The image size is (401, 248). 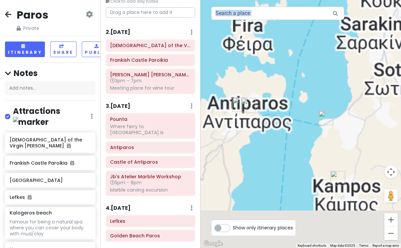 I want to click on h6: Holy Shrine of the Virgin Mary Ekatontapyliani, so click(x=150, y=46).